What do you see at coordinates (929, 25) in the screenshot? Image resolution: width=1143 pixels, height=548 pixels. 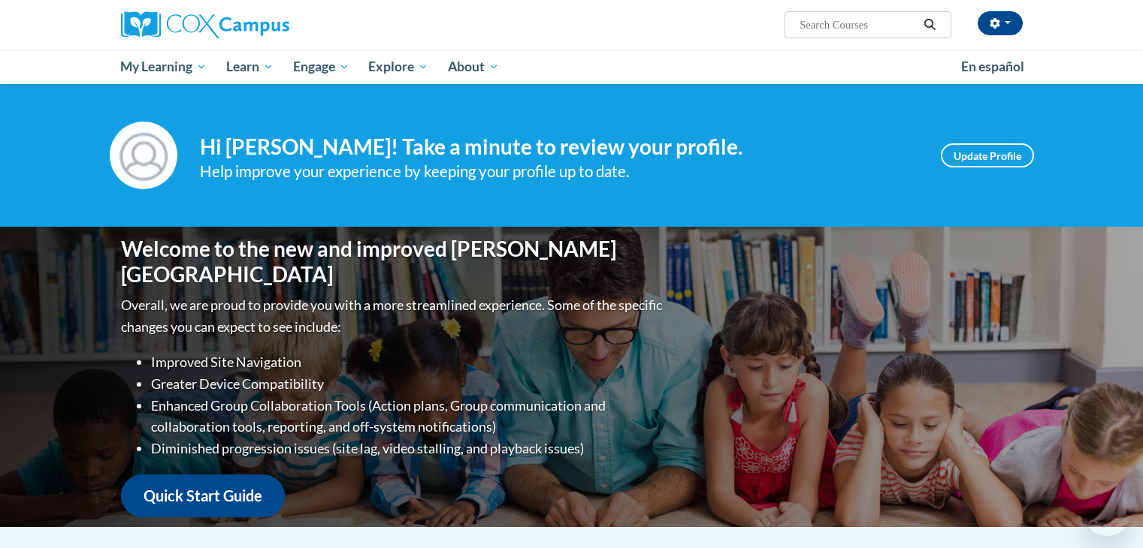 I see `button: Search` at bounding box center [929, 25].